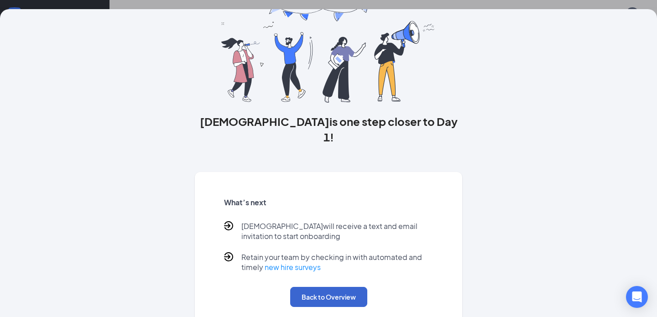  Describe the element at coordinates (337, 262) in the screenshot. I see `p: Retain your team by checking in with automated and timely` at that location.